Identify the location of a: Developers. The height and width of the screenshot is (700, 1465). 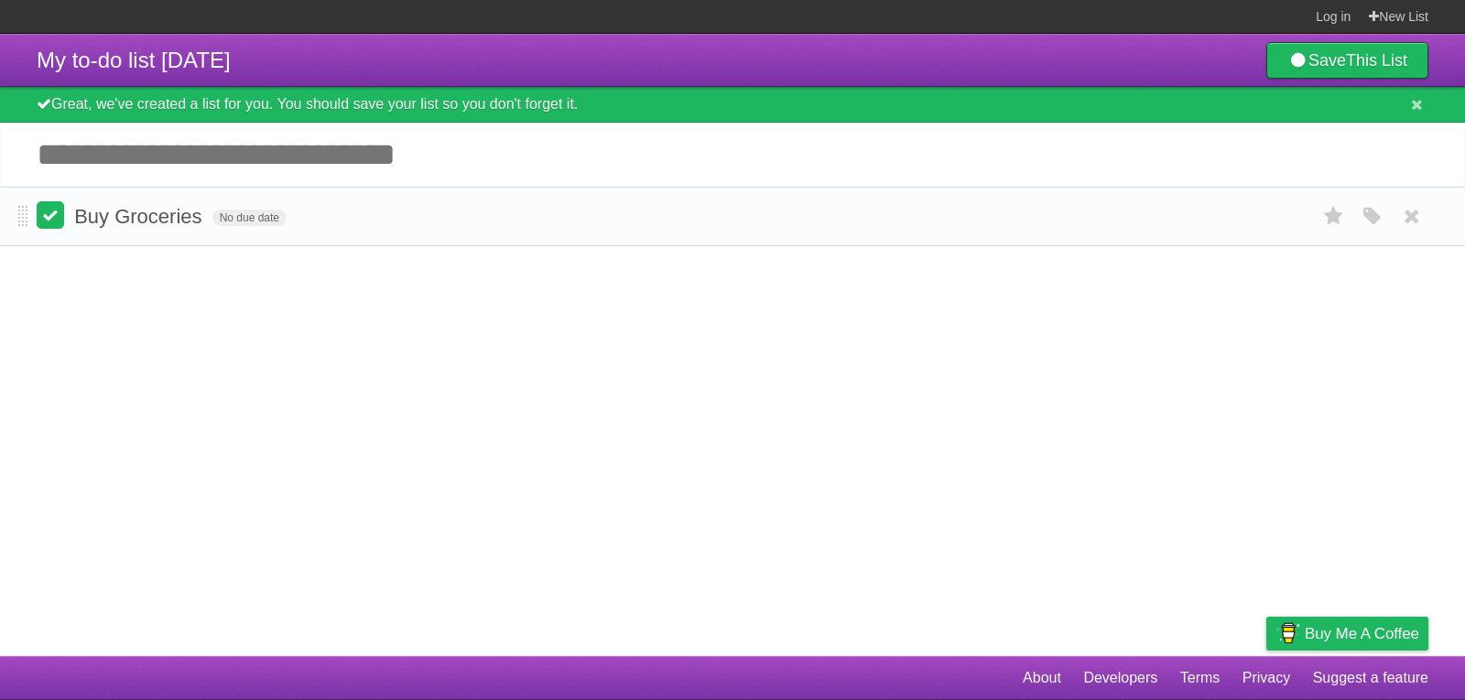
(1120, 678).